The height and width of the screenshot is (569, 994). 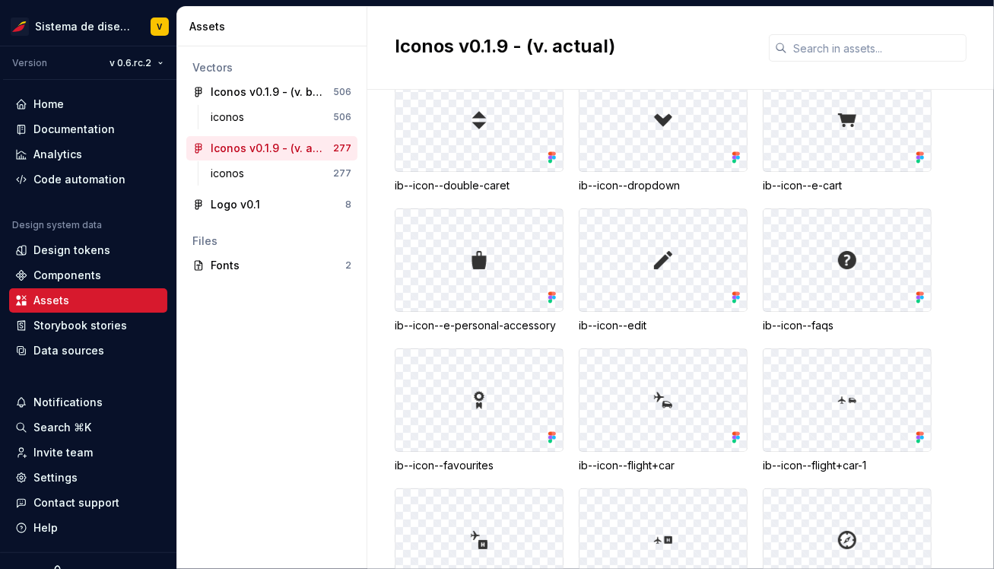 I want to click on button: Contact support, so click(x=88, y=503).